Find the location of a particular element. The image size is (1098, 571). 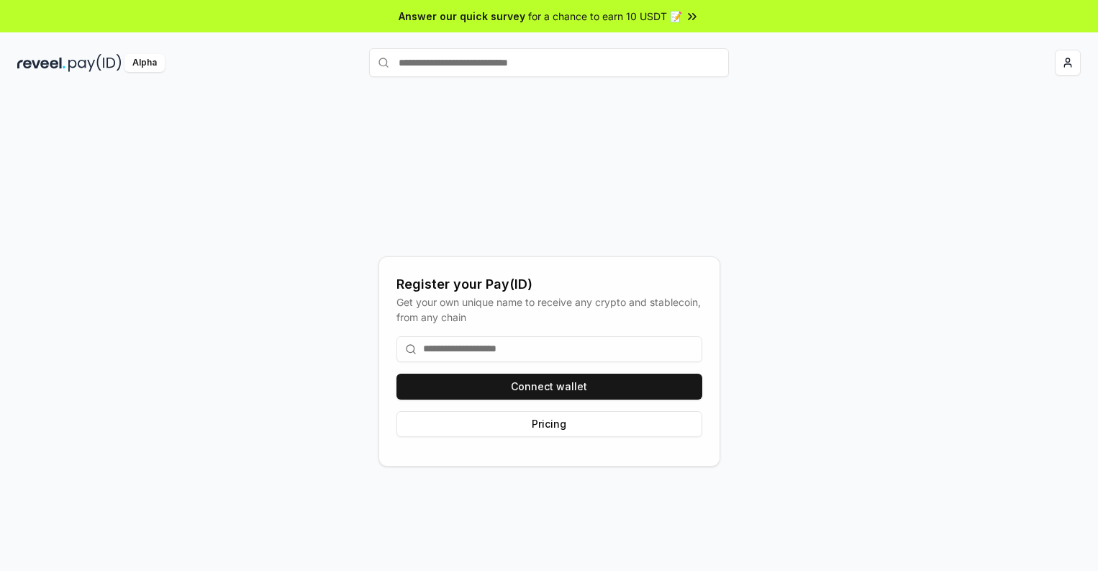

span: Answer our quick survey is located at coordinates (462, 16).